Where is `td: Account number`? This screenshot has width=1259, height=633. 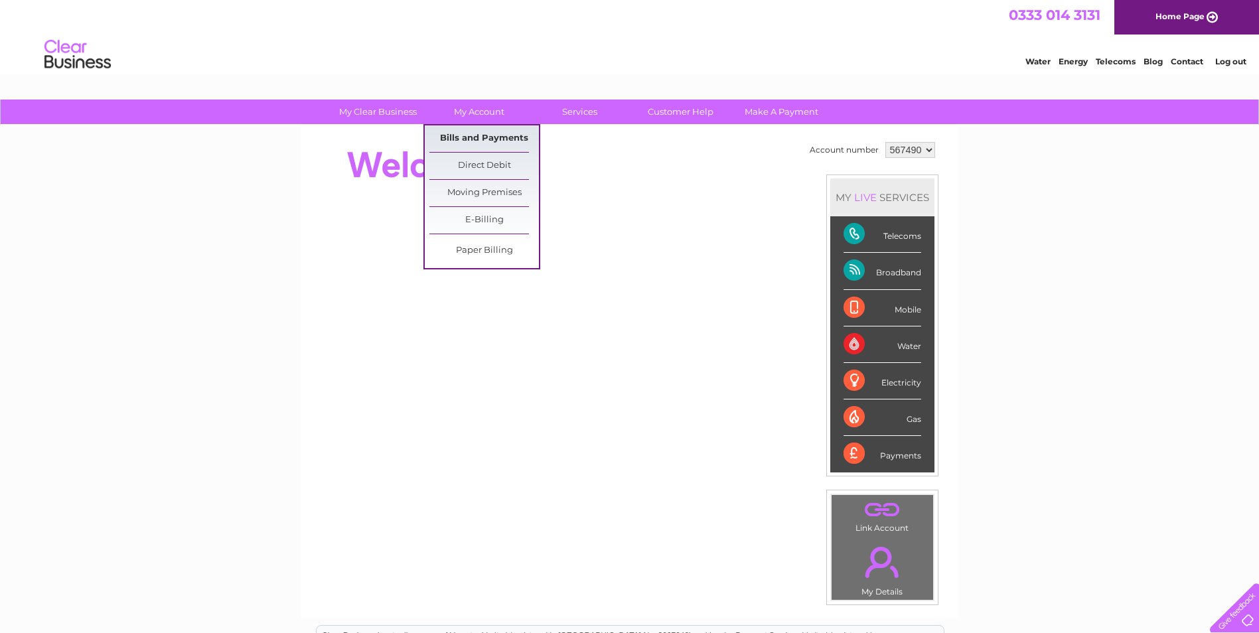
td: Account number is located at coordinates (844, 150).